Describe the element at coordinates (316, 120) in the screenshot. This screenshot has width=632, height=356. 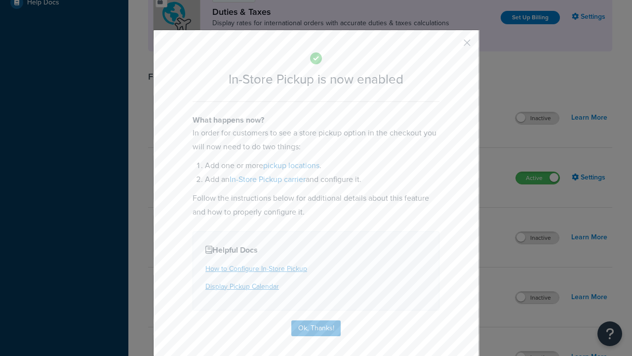
I see `h4: What happens now?` at that location.